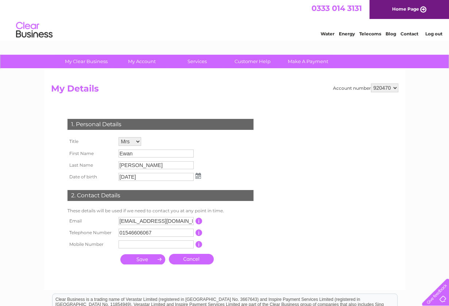  Describe the element at coordinates (191, 259) in the screenshot. I see `a: Cancel` at that location.